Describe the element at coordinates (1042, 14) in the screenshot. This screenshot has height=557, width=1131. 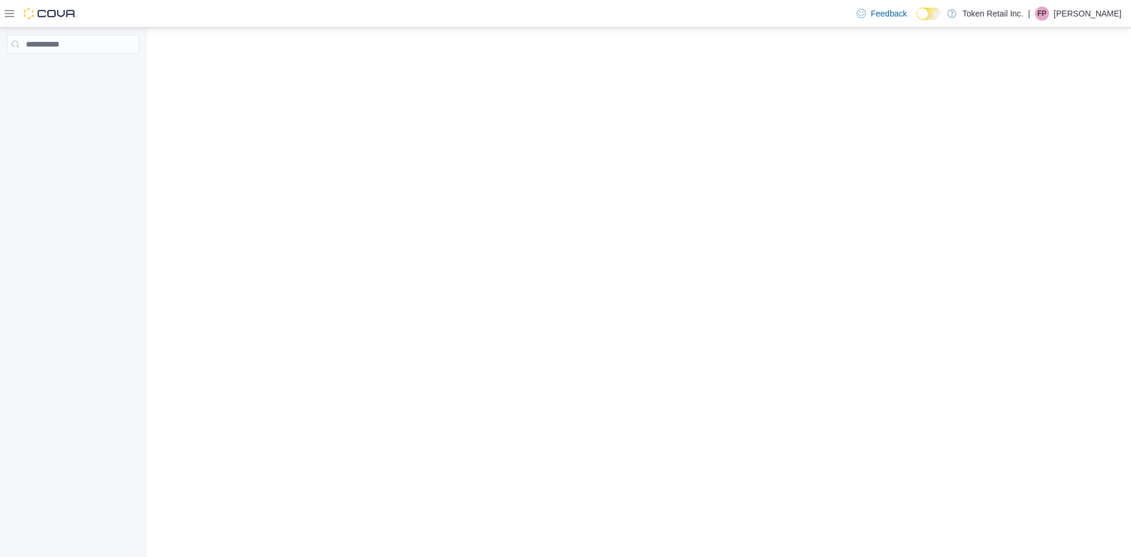
I see `span: FP` at that location.